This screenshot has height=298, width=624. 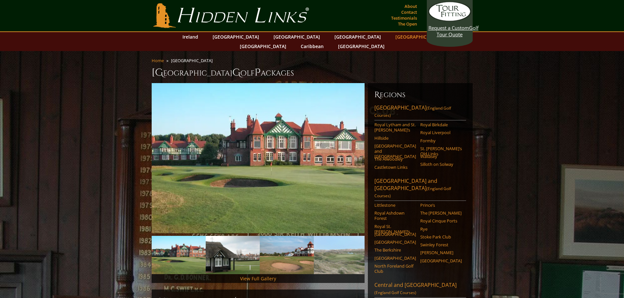 What do you see at coordinates (450, 20) in the screenshot?
I see `a: Request a CustomGolf Tour Quote` at bounding box center [450, 20].